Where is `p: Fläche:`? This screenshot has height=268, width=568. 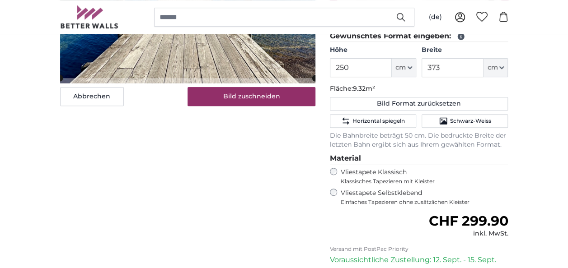 p: Fläche: is located at coordinates (419, 89).